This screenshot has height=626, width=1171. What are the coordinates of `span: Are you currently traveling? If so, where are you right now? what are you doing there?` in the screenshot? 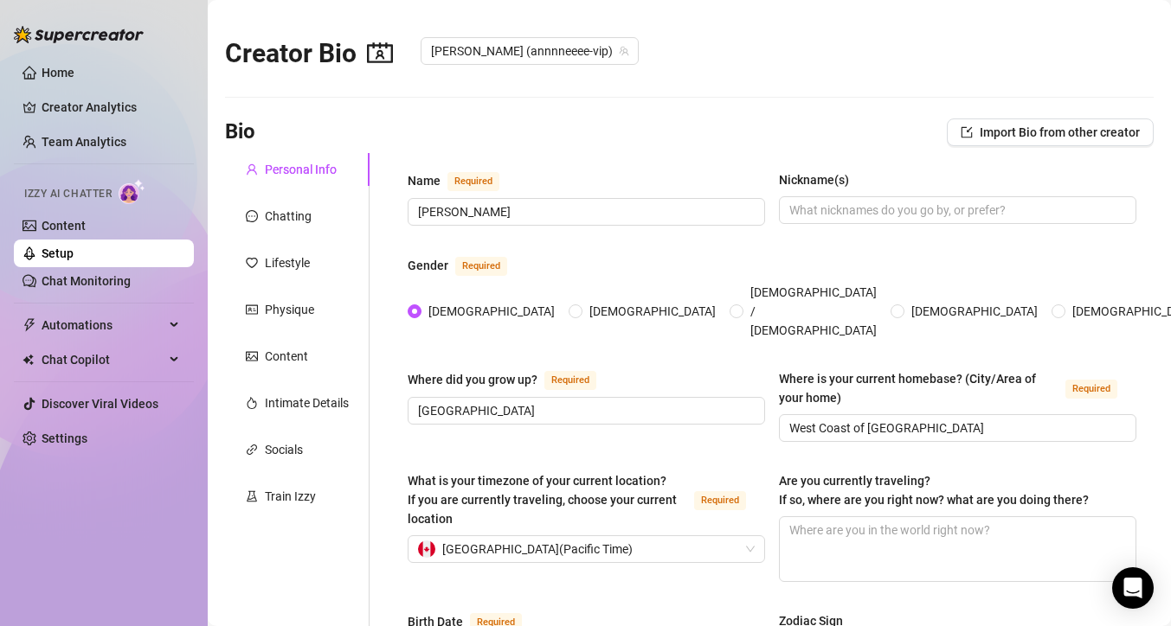 It's located at (934, 491).